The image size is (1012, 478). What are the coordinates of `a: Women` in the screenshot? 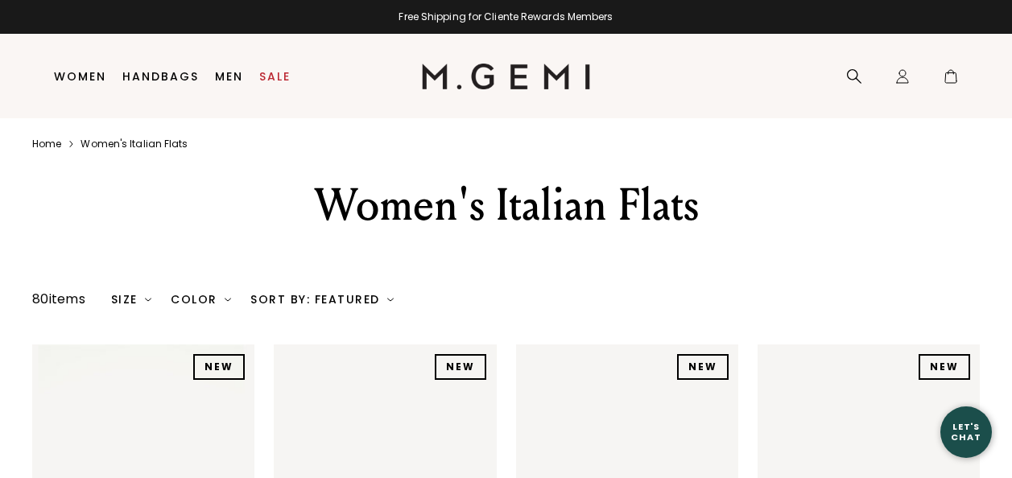 It's located at (80, 77).